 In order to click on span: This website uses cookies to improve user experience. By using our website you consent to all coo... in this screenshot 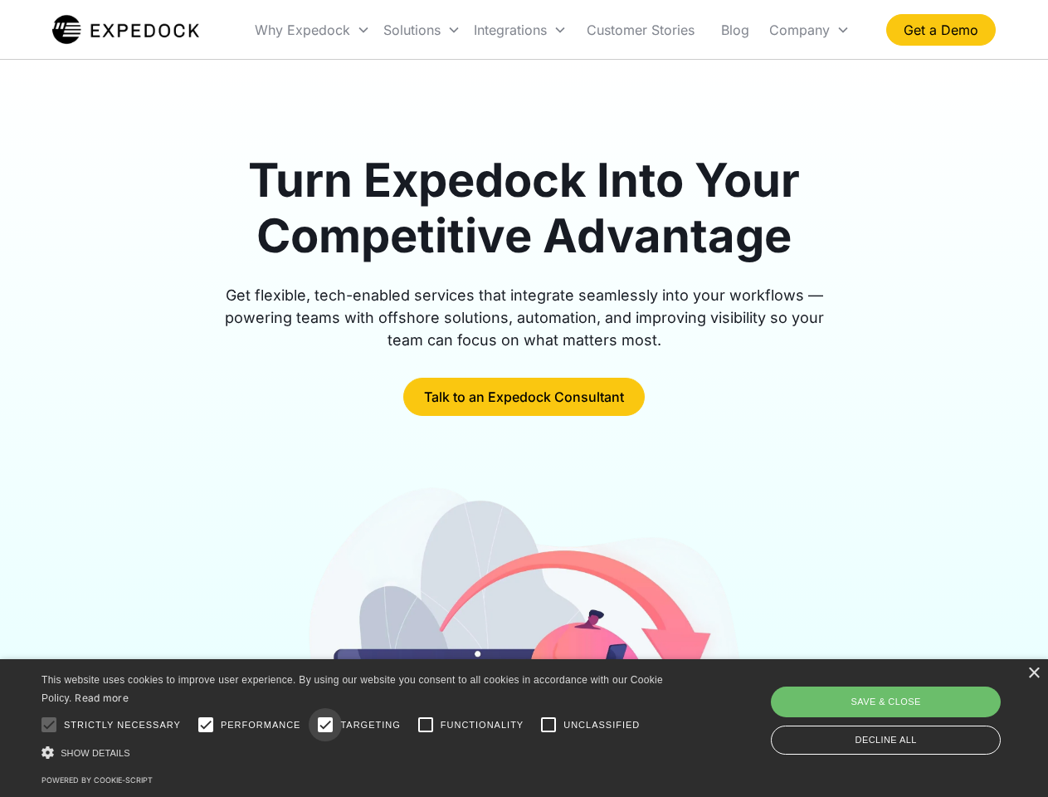, I will do `click(352, 689)`.